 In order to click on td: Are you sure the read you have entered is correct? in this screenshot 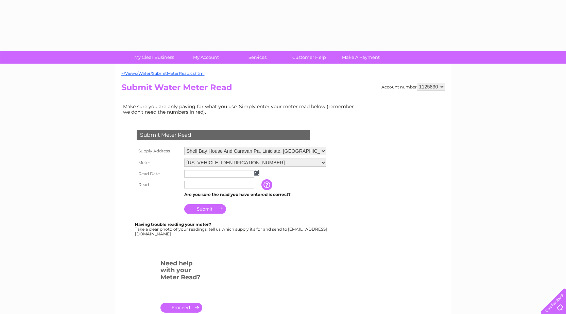, I will do `click(256, 195)`.